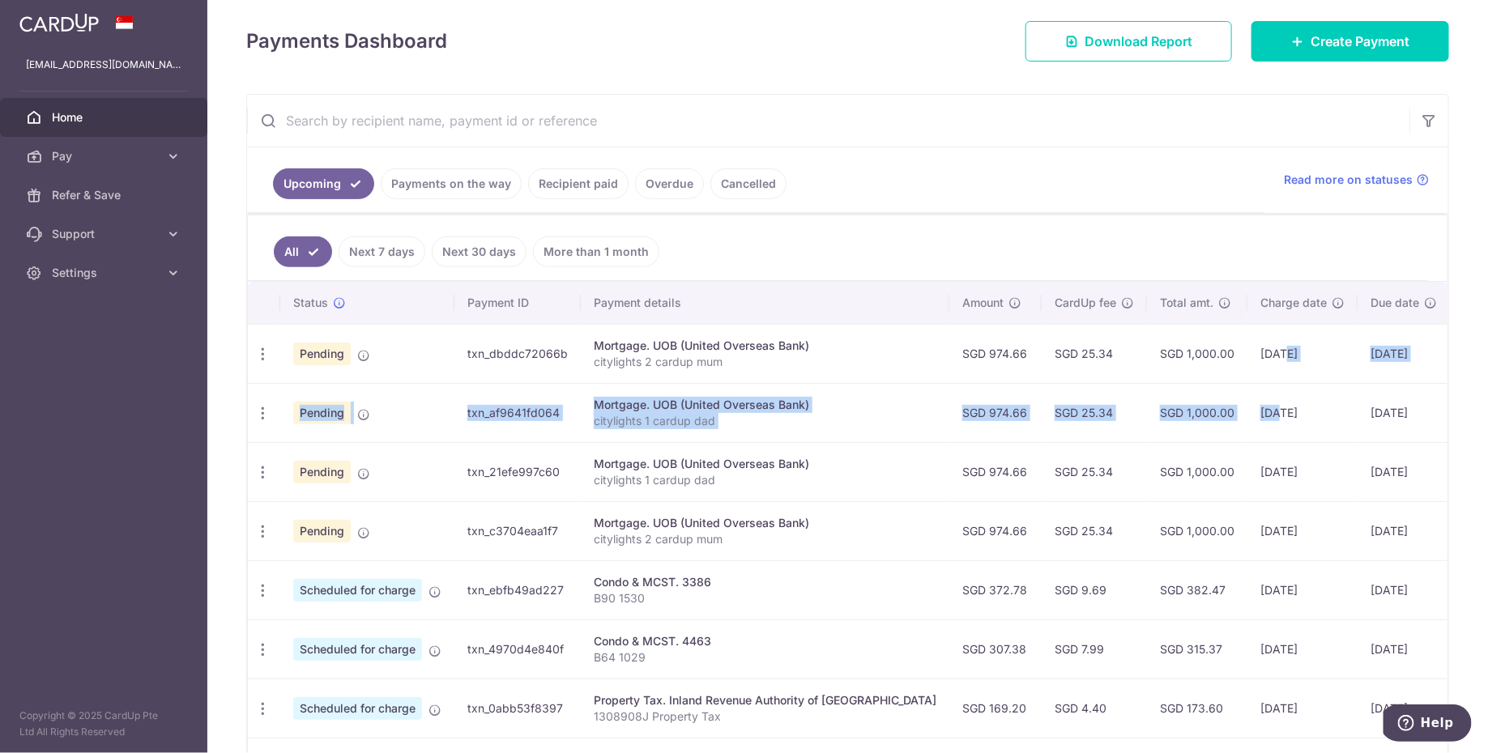 The image size is (1488, 753). What do you see at coordinates (596, 252) in the screenshot?
I see `a: More than 1 month` at bounding box center [596, 252].